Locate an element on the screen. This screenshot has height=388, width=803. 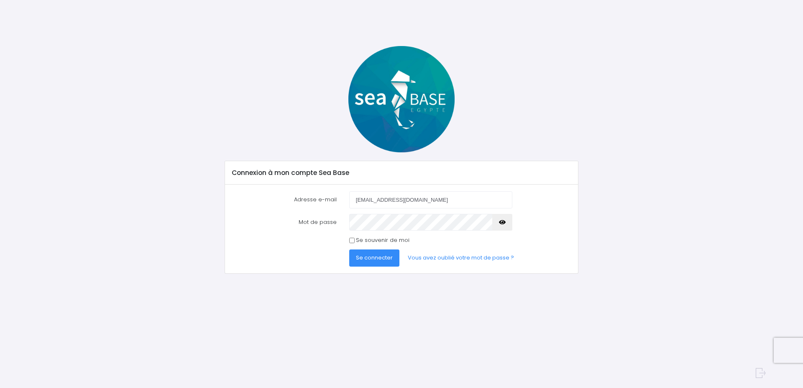
label: Se souvenir de moi is located at coordinates (383, 240).